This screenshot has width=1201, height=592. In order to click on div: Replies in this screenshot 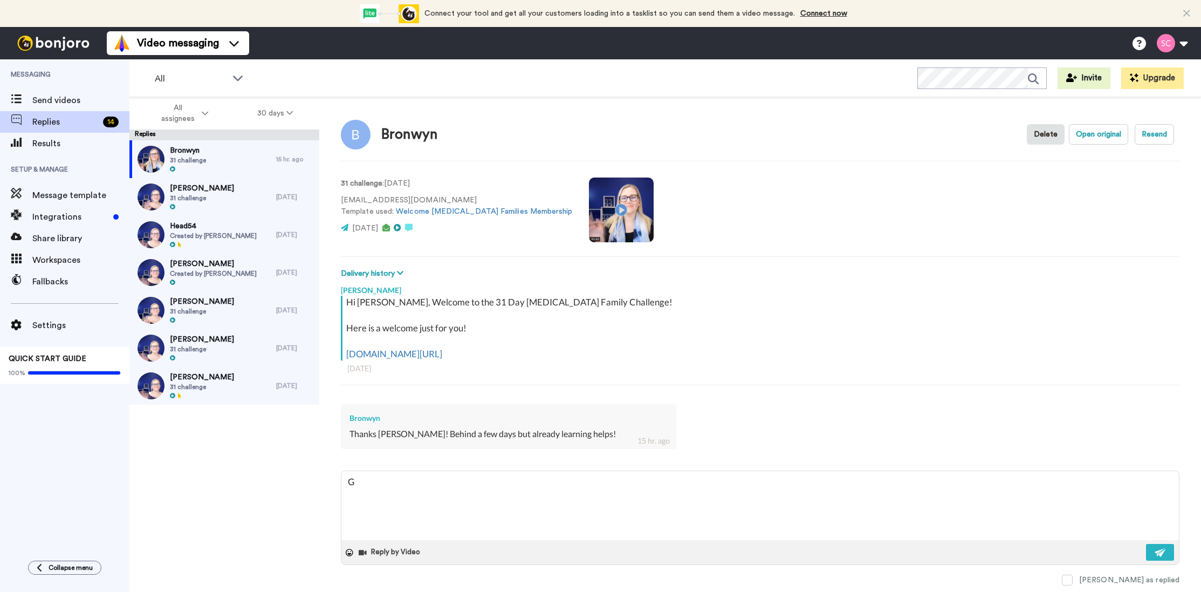, I will do `click(224, 135)`.